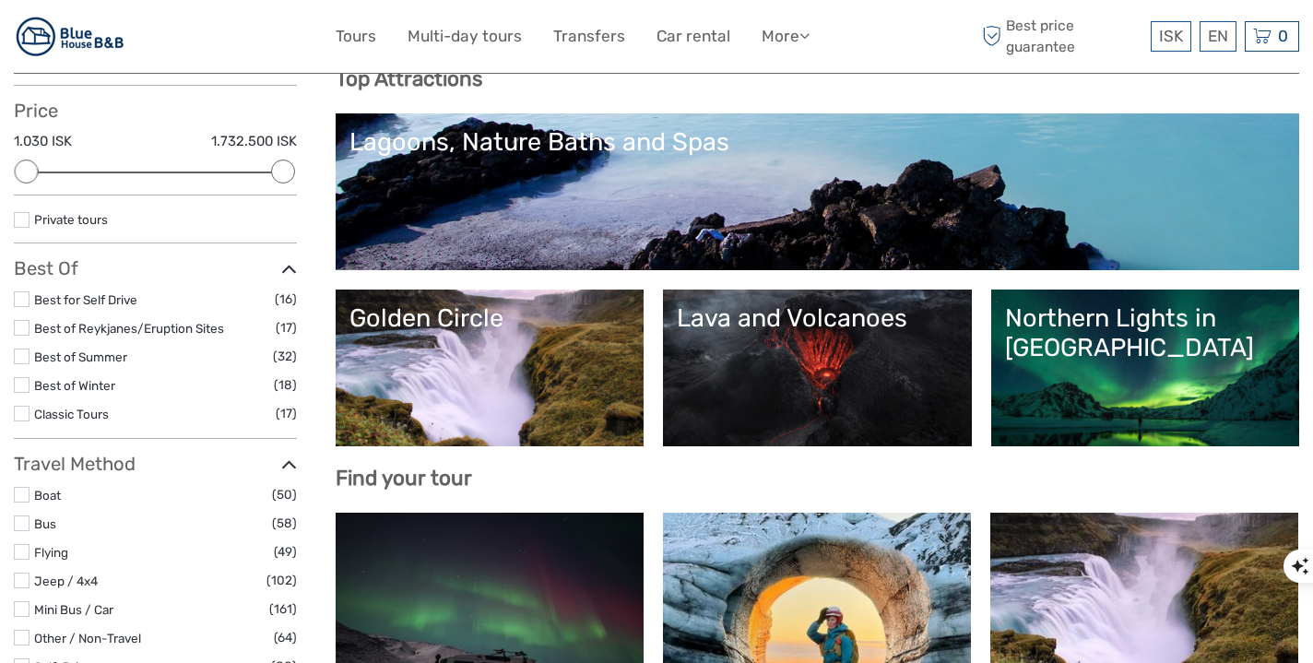 The height and width of the screenshot is (663, 1313). Describe the element at coordinates (254, 141) in the screenshot. I see `label: 1.732.500 ISK` at that location.